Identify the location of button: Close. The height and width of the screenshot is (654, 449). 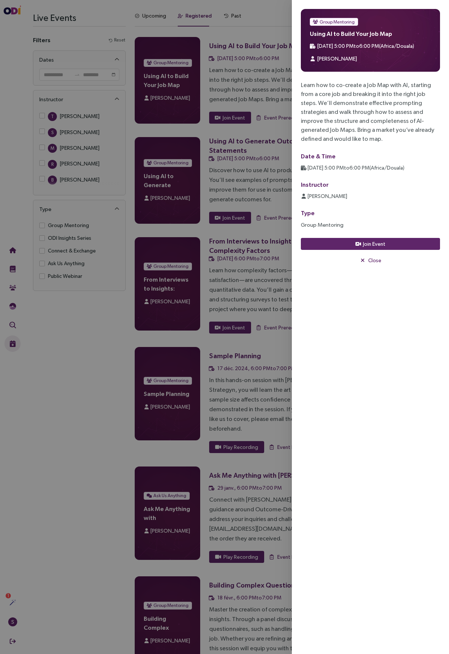
(370, 261).